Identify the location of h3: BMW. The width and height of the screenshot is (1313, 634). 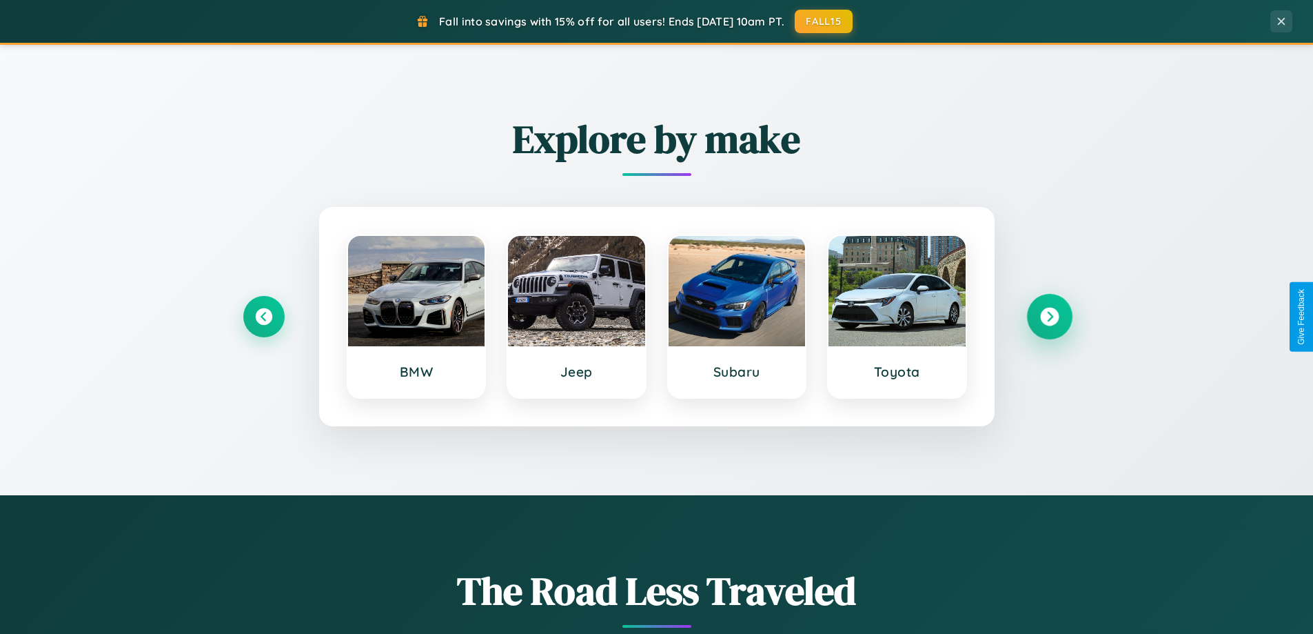
(416, 372).